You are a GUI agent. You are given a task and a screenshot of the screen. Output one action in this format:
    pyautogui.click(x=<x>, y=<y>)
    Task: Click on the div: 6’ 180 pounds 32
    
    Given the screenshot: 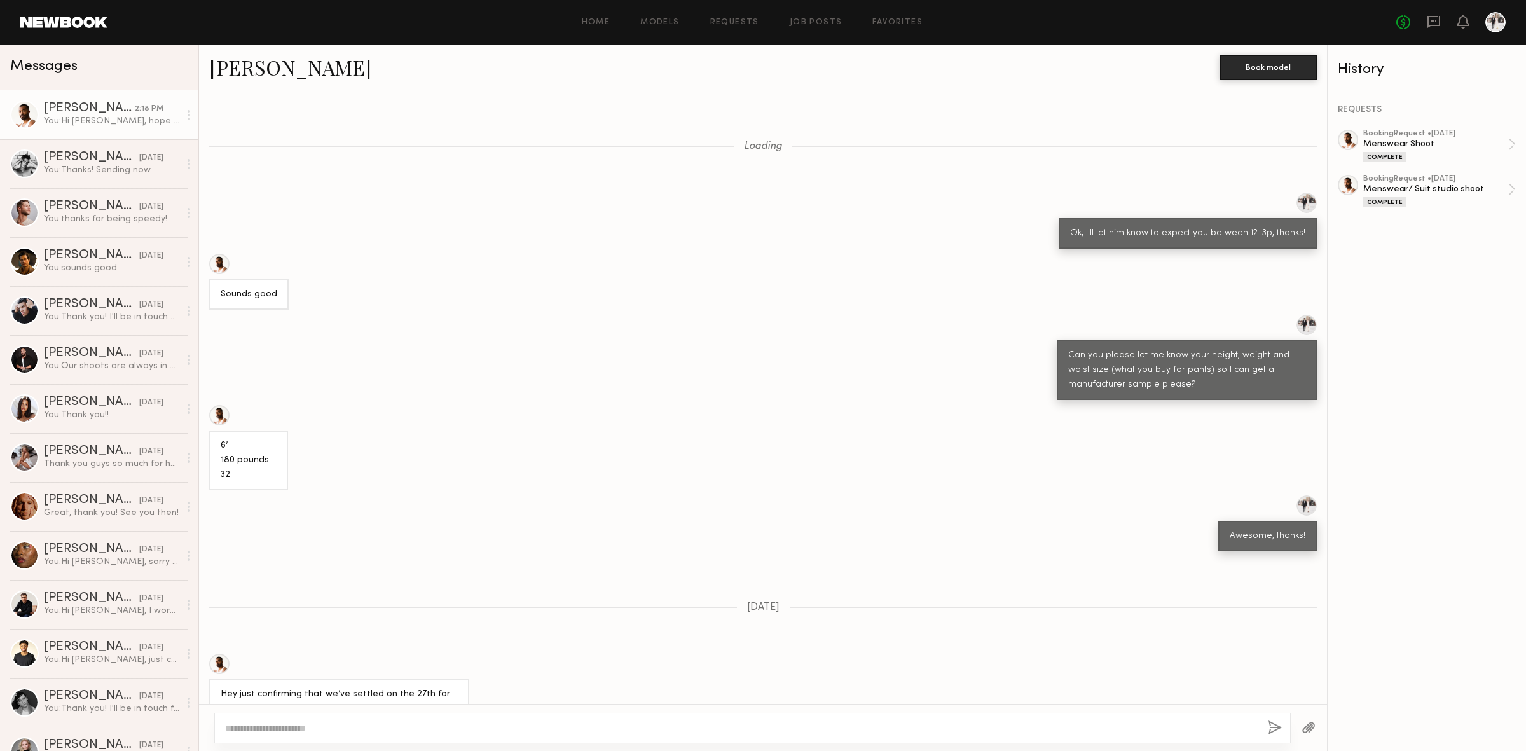 What is the action you would take?
    pyautogui.click(x=249, y=460)
    